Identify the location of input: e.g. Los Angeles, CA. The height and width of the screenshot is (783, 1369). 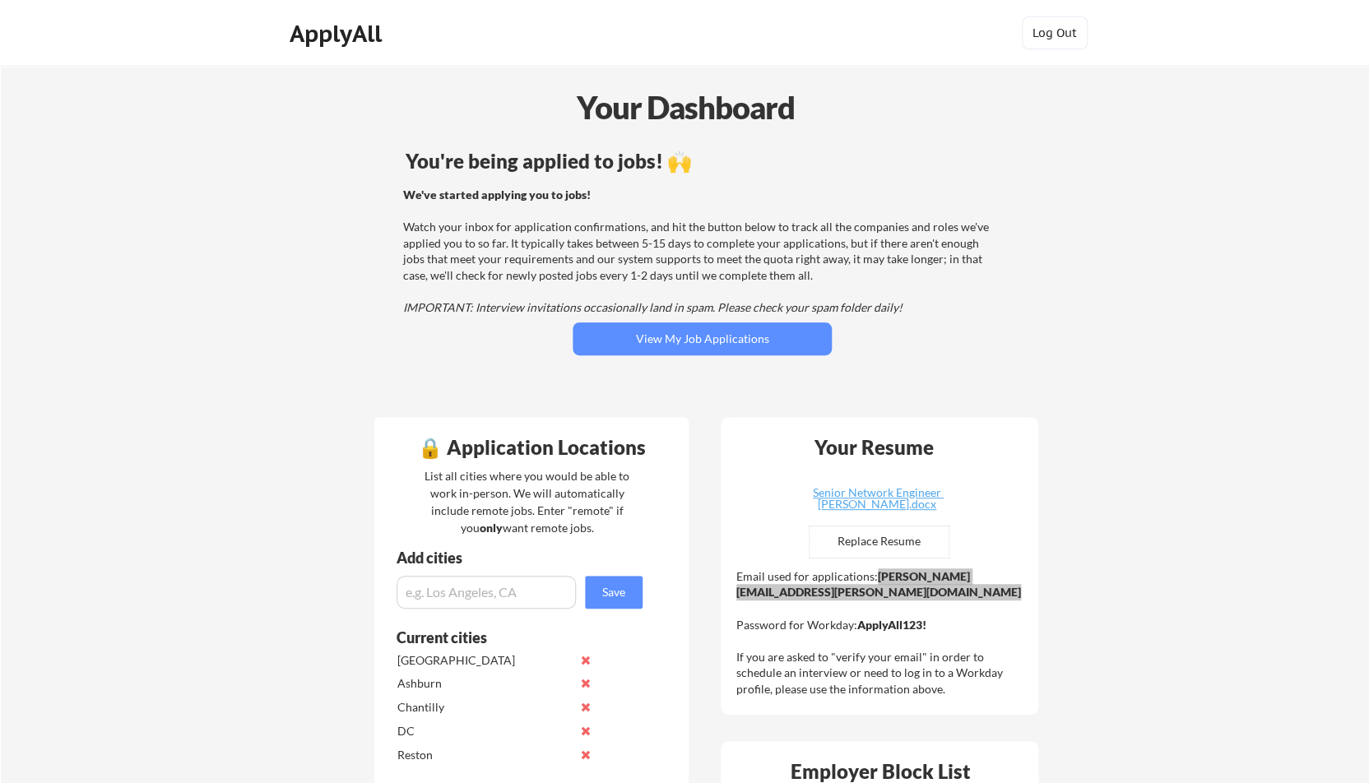
(486, 592).